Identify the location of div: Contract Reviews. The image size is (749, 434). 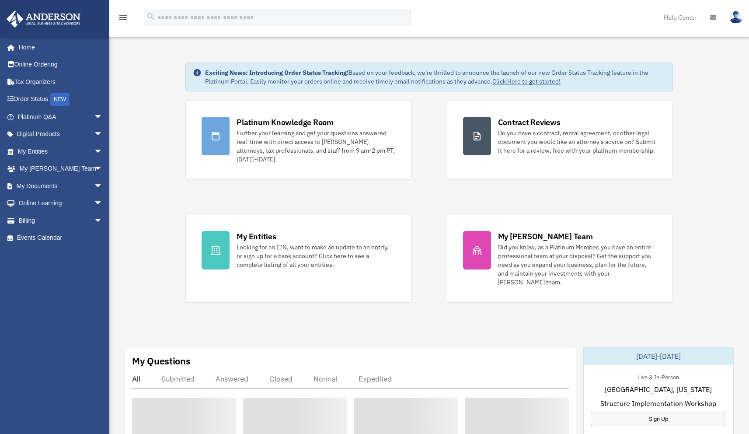
(529, 122).